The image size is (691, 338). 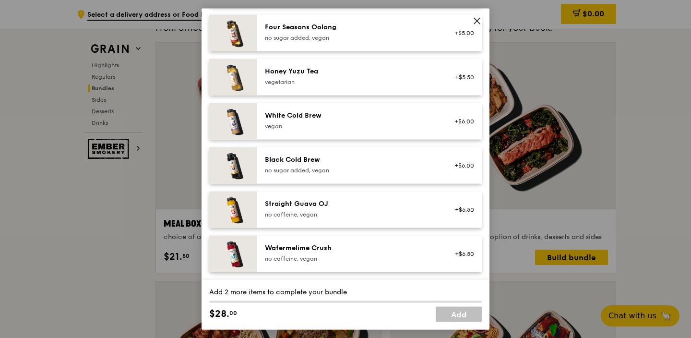 I want to click on div: Black Cold Brew, so click(x=351, y=160).